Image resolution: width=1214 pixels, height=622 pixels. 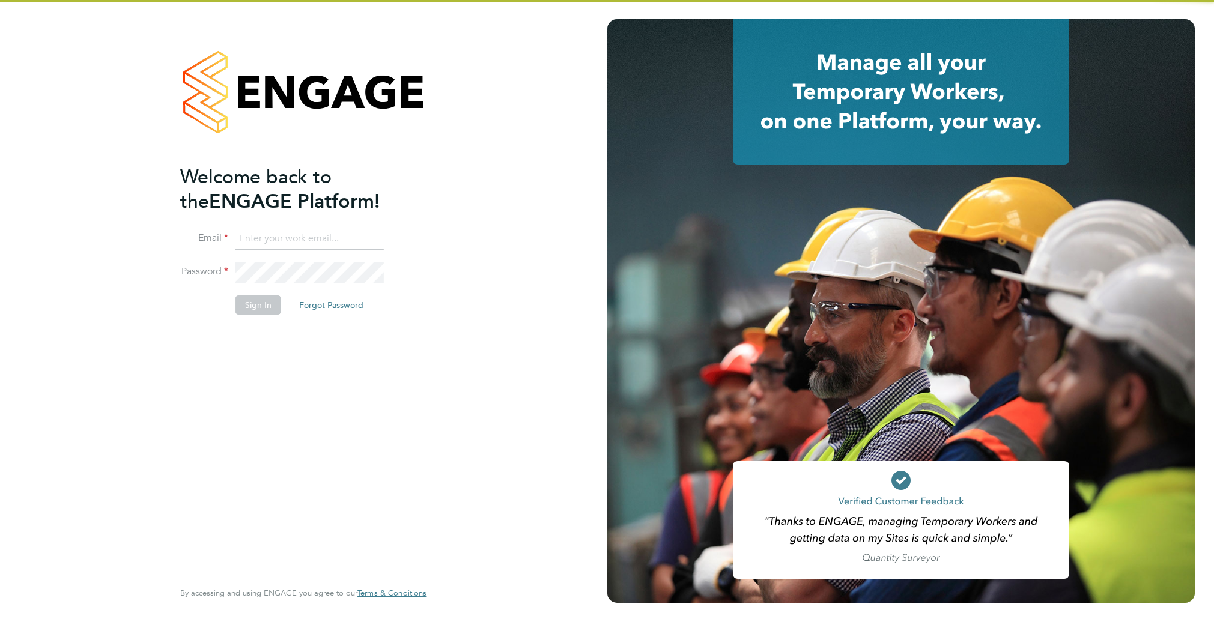 I want to click on label: Password, so click(x=204, y=272).